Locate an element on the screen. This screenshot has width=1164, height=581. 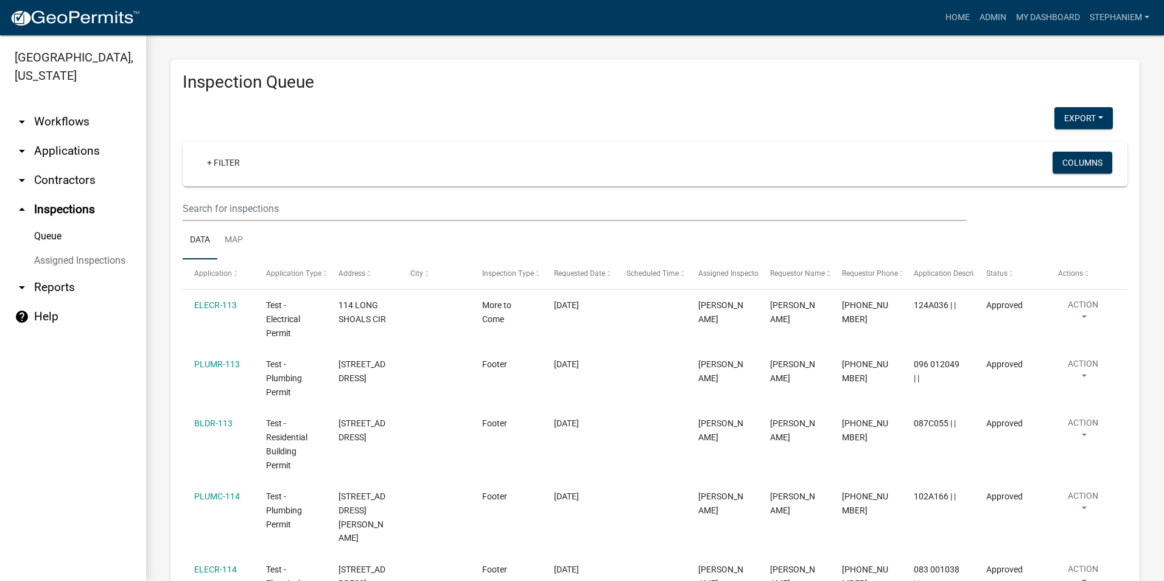
datatable-header-cell: Inspection Type is located at coordinates (506, 274).